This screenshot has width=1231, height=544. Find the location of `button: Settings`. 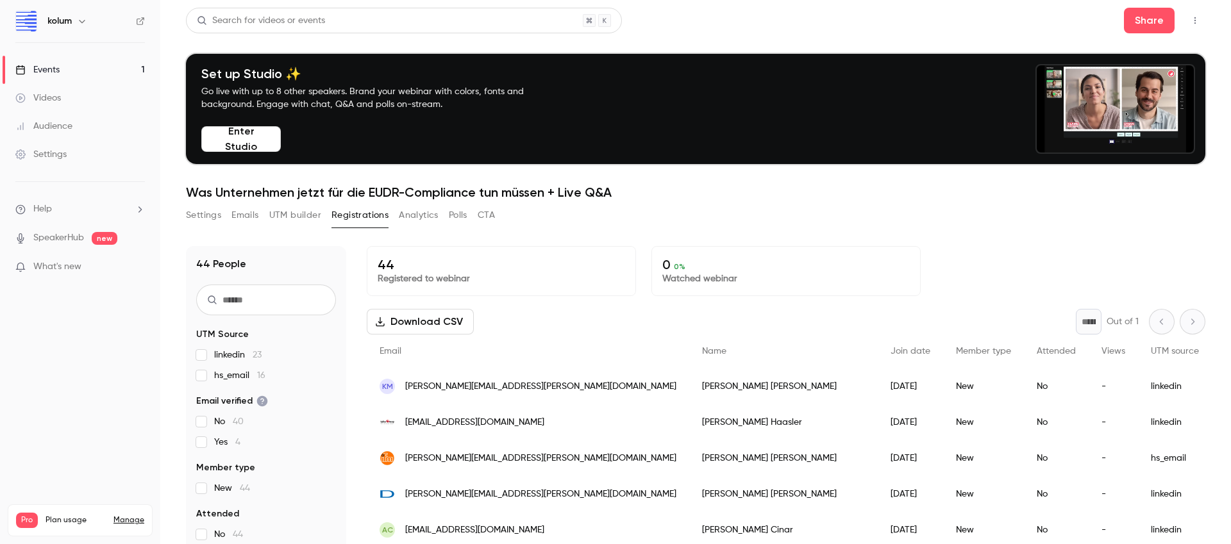

button: Settings is located at coordinates (203, 215).